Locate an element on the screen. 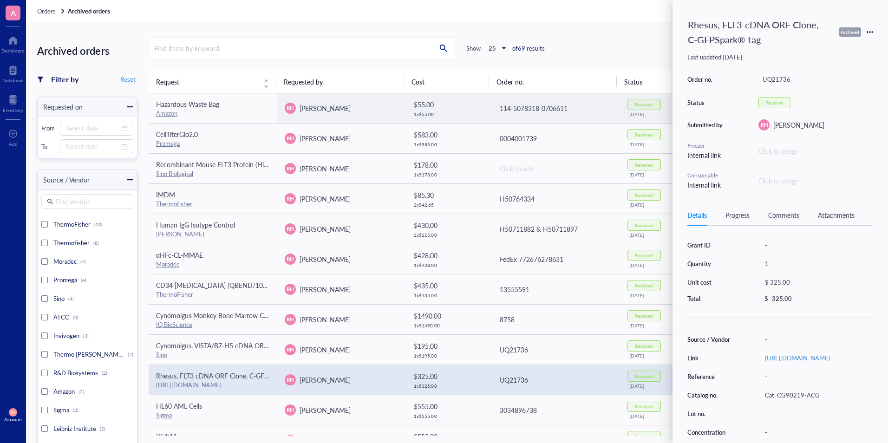 This screenshot has height=443, width=888. div: 1 x $ 583.00 is located at coordinates (449, 144).